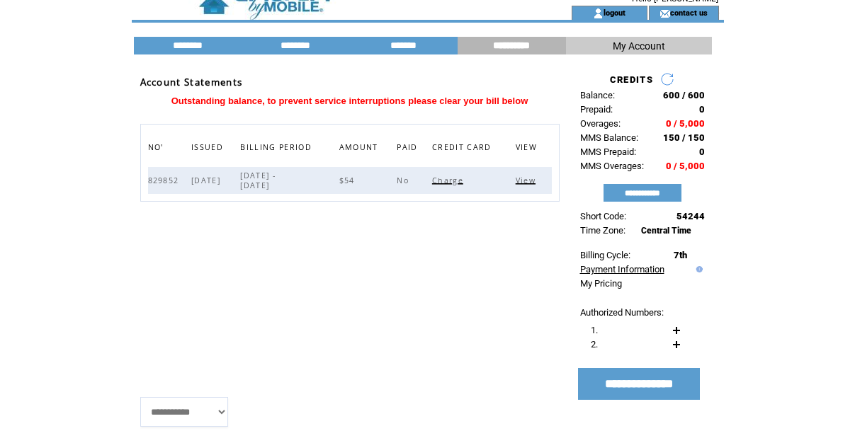 This screenshot has height=438, width=855. I want to click on span: 54244, so click(691, 216).